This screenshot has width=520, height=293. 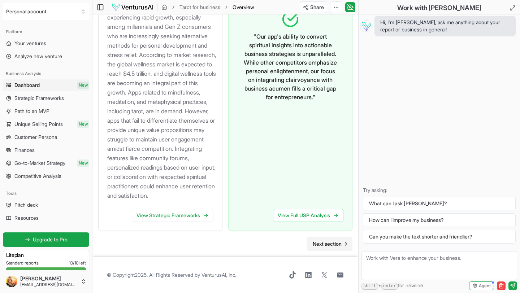 I want to click on span: Path to an MVP, so click(x=32, y=111).